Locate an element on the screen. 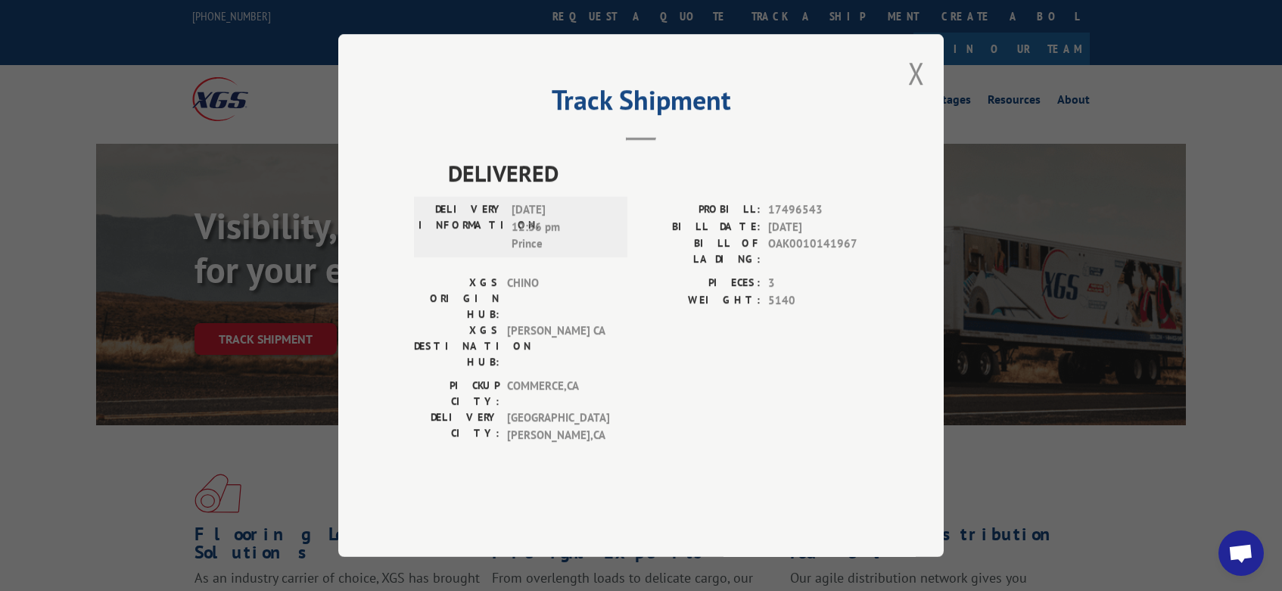 This screenshot has width=1282, height=591. label: XGS DESTINATION HUB: is located at coordinates (456, 346).